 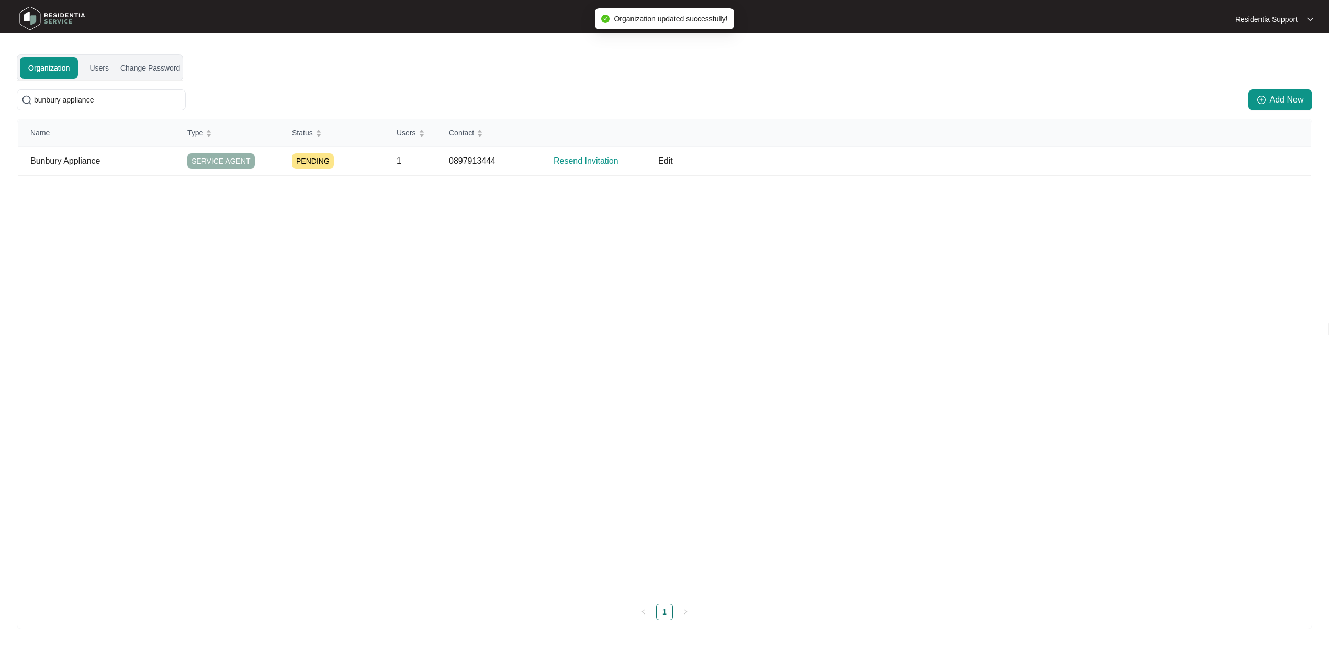 I want to click on button: Add New, so click(x=1280, y=100).